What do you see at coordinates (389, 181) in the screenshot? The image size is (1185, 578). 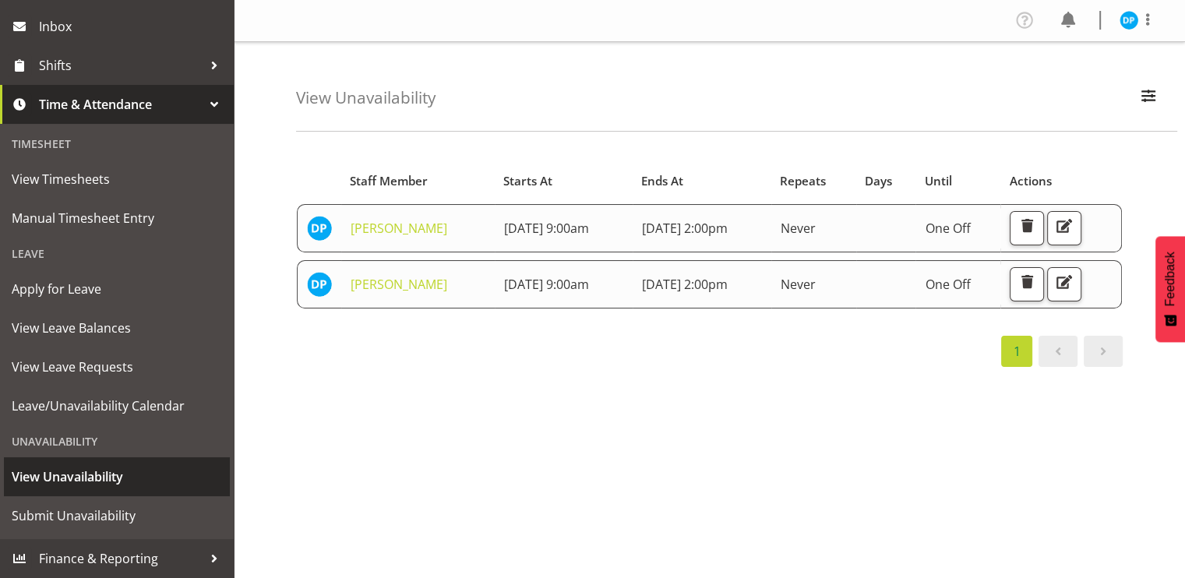 I see `span: Staff Member` at bounding box center [389, 181].